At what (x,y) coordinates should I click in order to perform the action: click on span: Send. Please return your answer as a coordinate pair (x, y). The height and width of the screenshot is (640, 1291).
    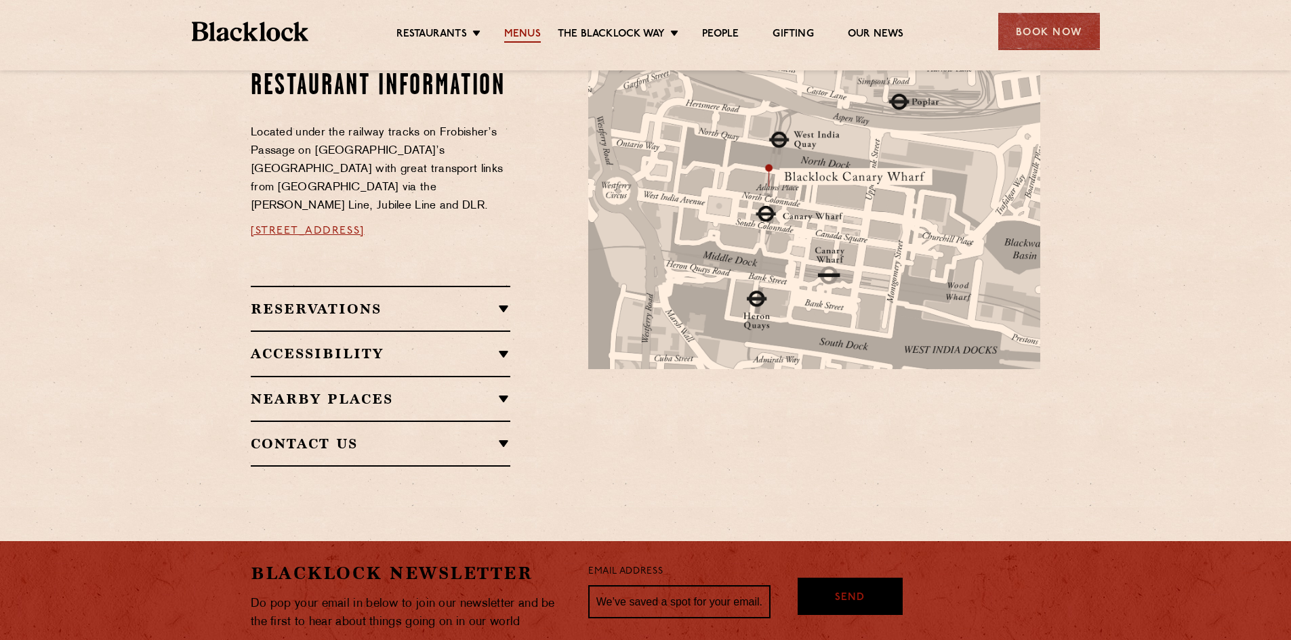
    Looking at the image, I should click on (850, 598).